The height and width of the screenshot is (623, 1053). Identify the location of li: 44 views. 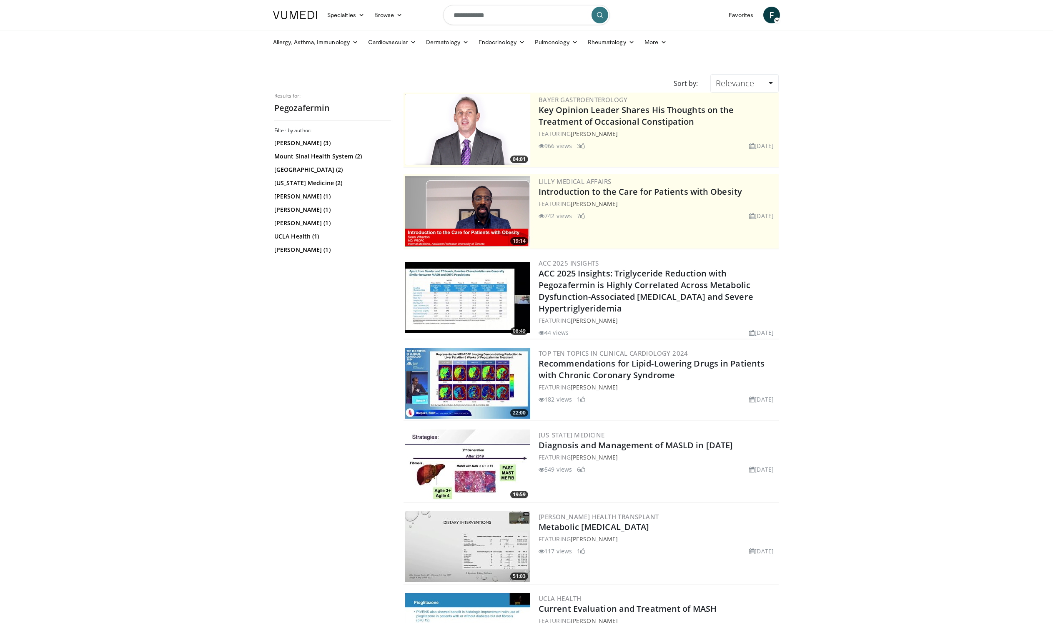
(554, 332).